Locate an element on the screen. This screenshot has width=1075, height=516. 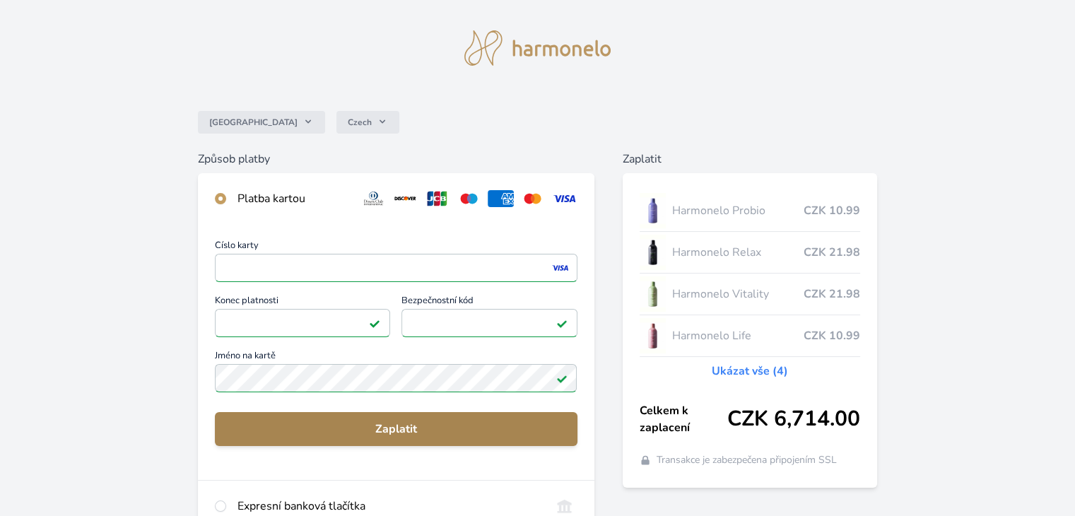
span: Harmonelo Vitality is located at coordinates (737, 294).